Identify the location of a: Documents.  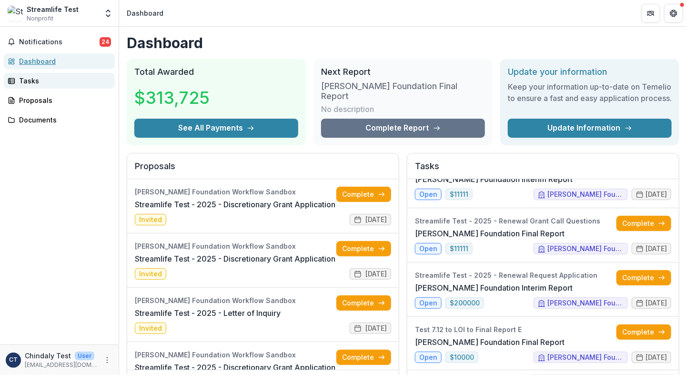
(59, 120).